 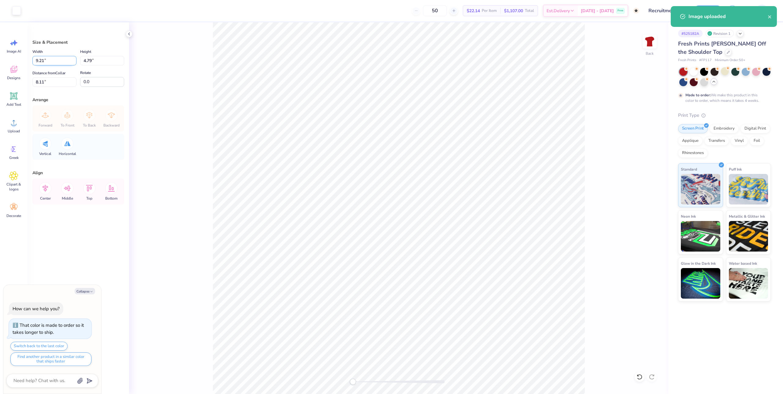 I want to click on img: Neon Ink, so click(x=700, y=236).